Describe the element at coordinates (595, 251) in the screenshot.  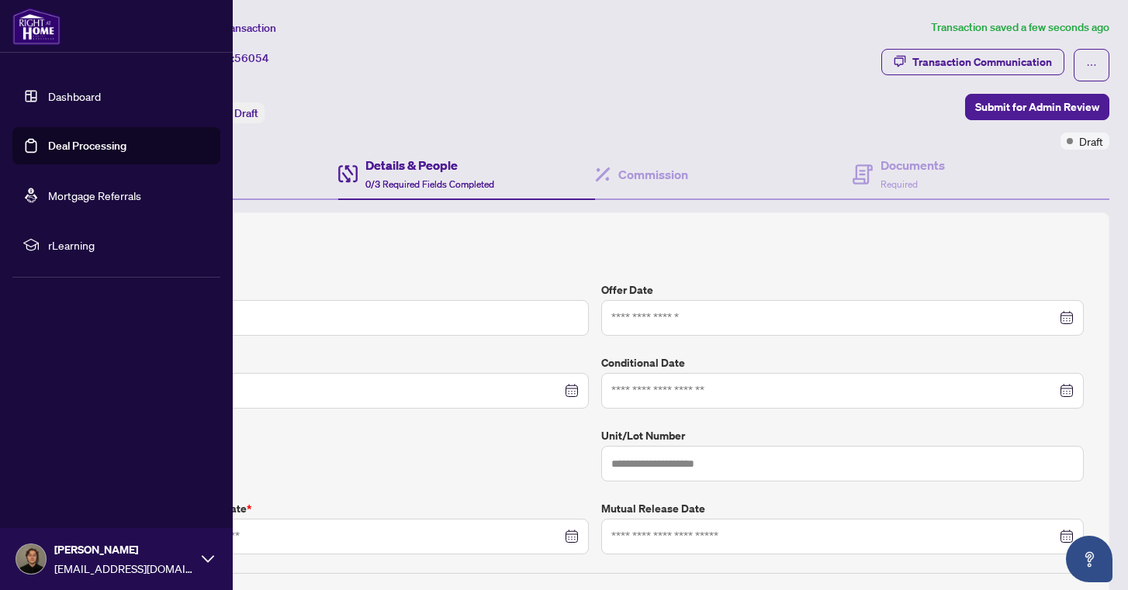
I see `h2: Trade Details` at that location.